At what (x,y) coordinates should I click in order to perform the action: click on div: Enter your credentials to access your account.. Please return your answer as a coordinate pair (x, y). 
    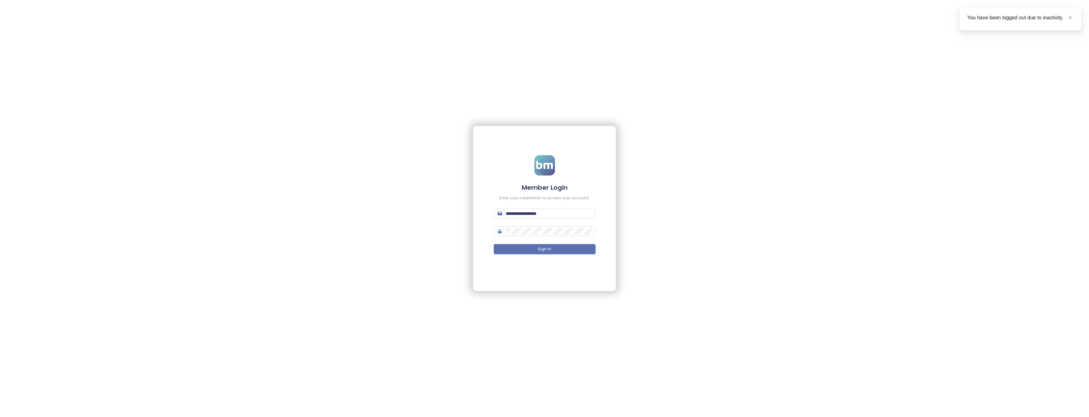
    Looking at the image, I should click on (544, 198).